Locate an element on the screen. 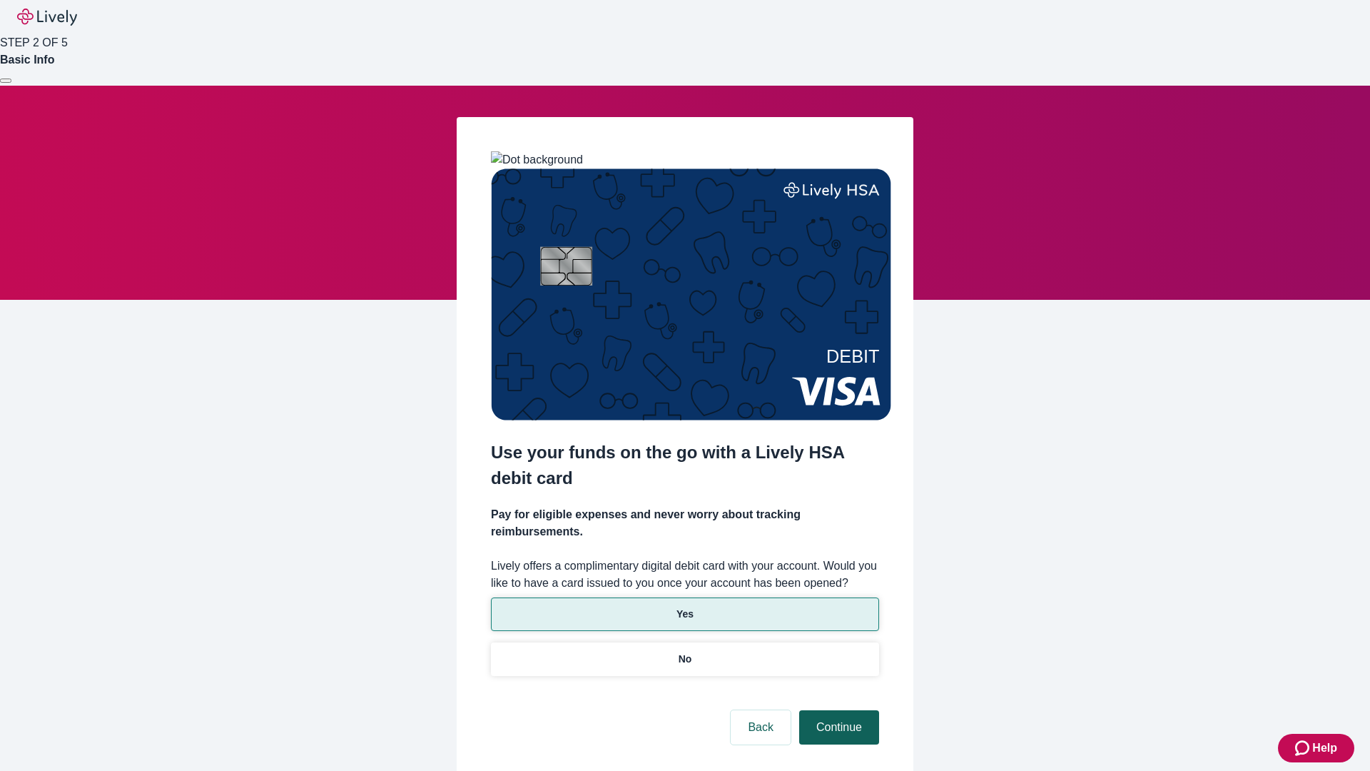  img: Debit card is located at coordinates (691, 294).